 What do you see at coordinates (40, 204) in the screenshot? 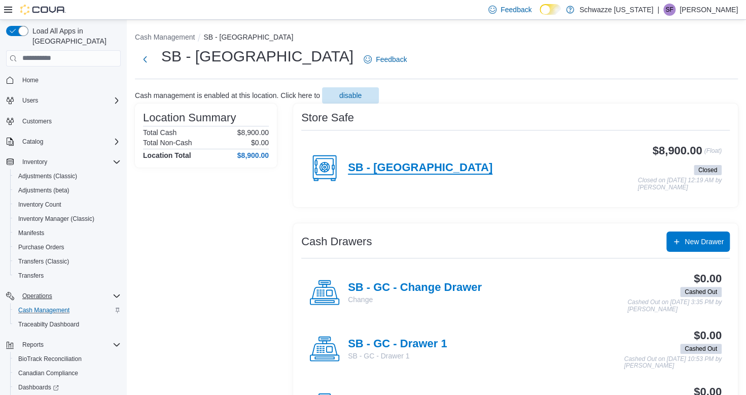
I see `a: Inventory Count` at bounding box center [40, 204].